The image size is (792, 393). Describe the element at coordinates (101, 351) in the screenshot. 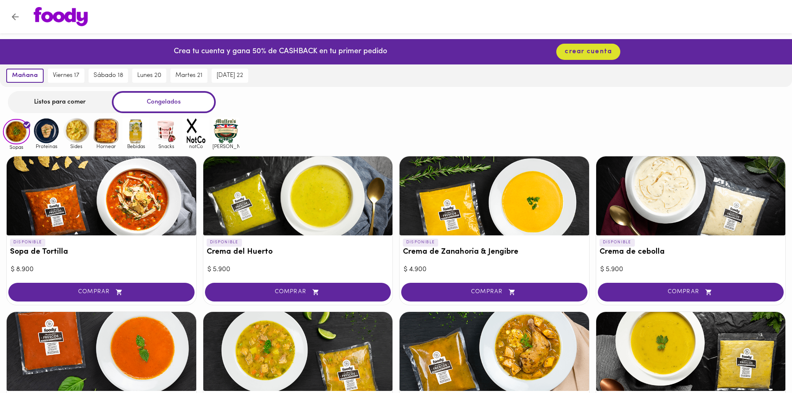

I see `div: Crema de Tomate` at that location.